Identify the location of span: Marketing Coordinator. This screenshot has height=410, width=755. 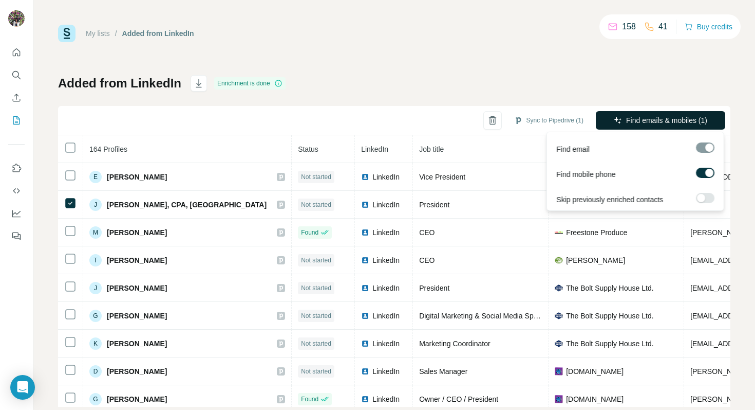
(455, 343).